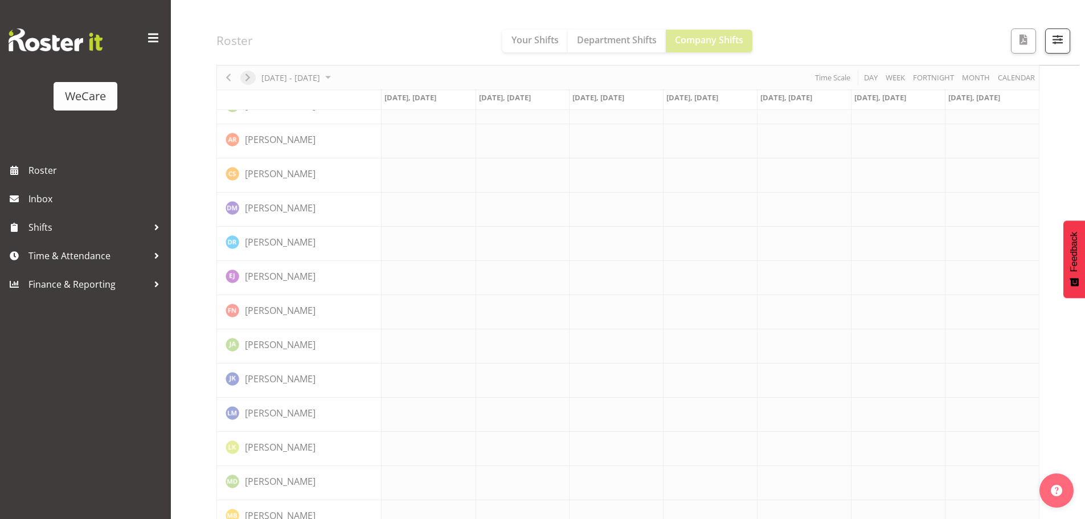  Describe the element at coordinates (1074, 259) in the screenshot. I see `button: Feedback - Show survey` at that location.